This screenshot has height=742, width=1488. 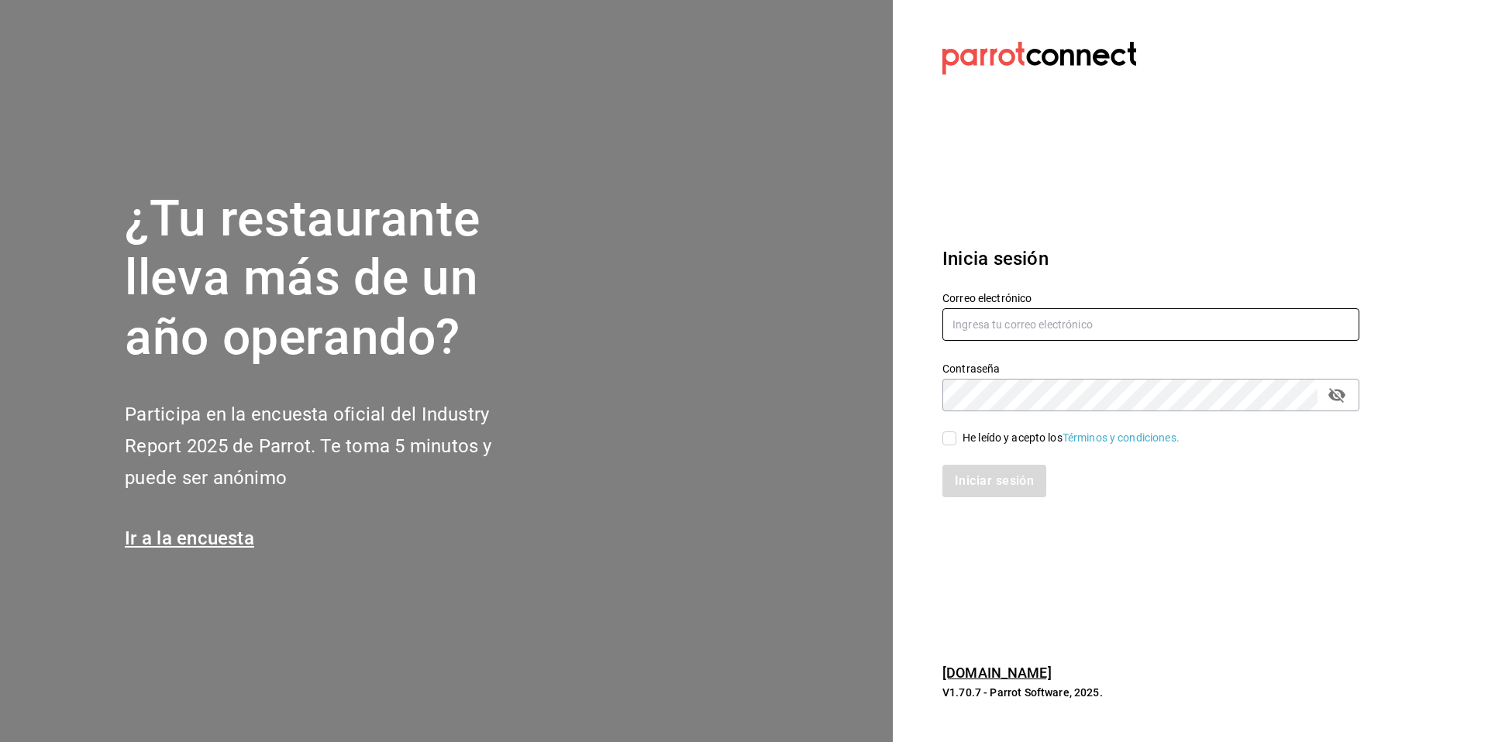 I want to click on div: He leído y acepto los, so click(x=1071, y=438).